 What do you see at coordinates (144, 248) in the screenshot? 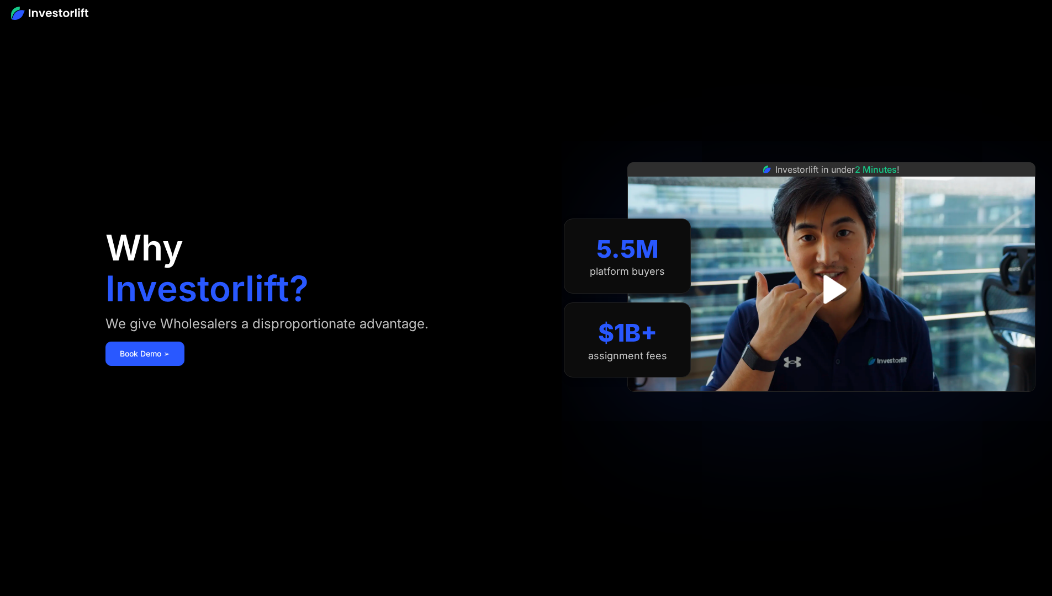
I see `h1: Why` at bounding box center [144, 248].